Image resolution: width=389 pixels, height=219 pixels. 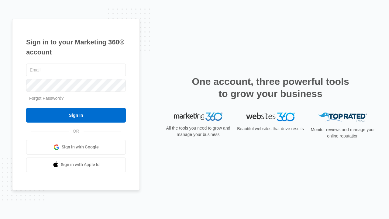 I want to click on h1: Sign in to your Marketing 360® account, so click(x=76, y=47).